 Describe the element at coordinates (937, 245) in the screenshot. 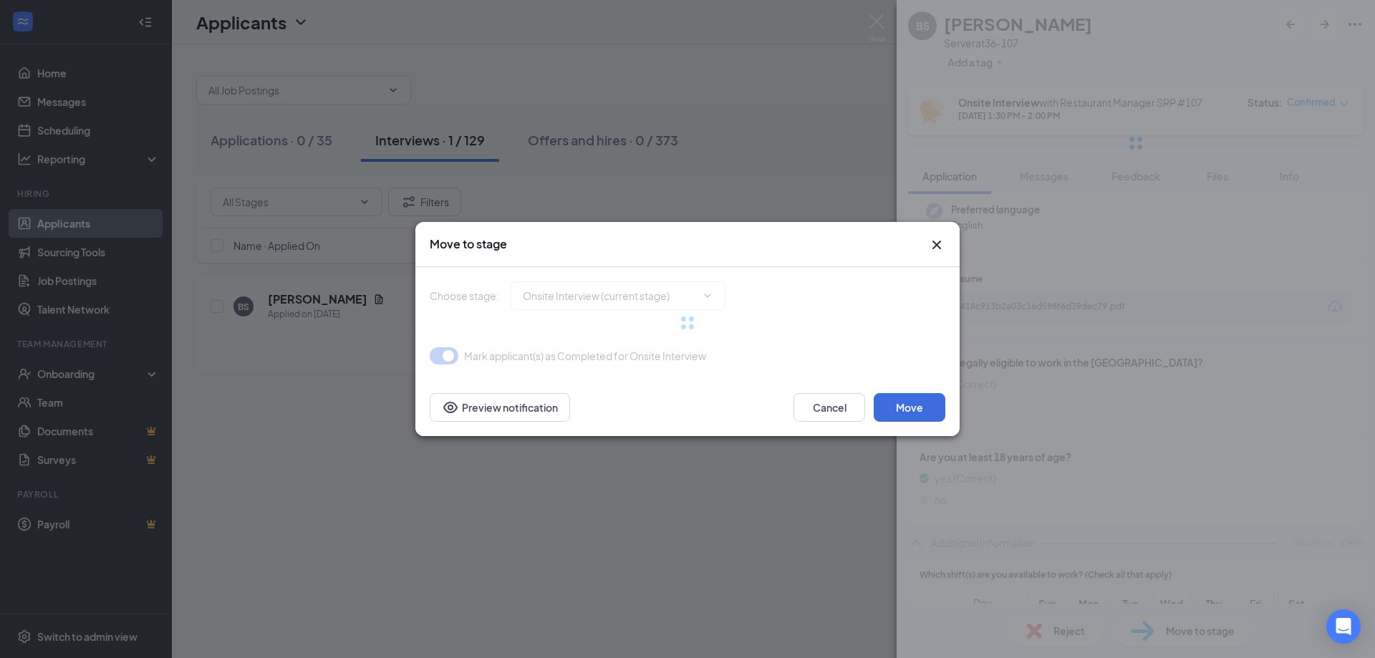

I see `button: Close` at that location.